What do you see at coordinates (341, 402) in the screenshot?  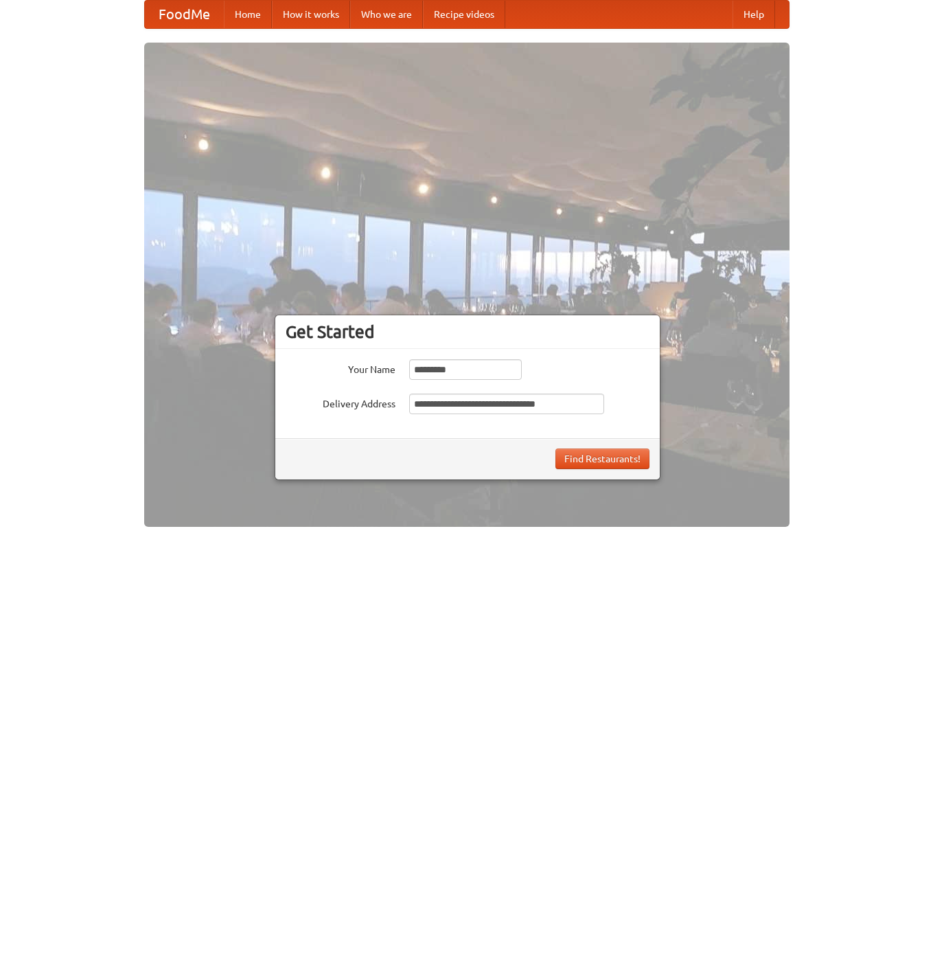 I see `label: Delivery Address` at bounding box center [341, 402].